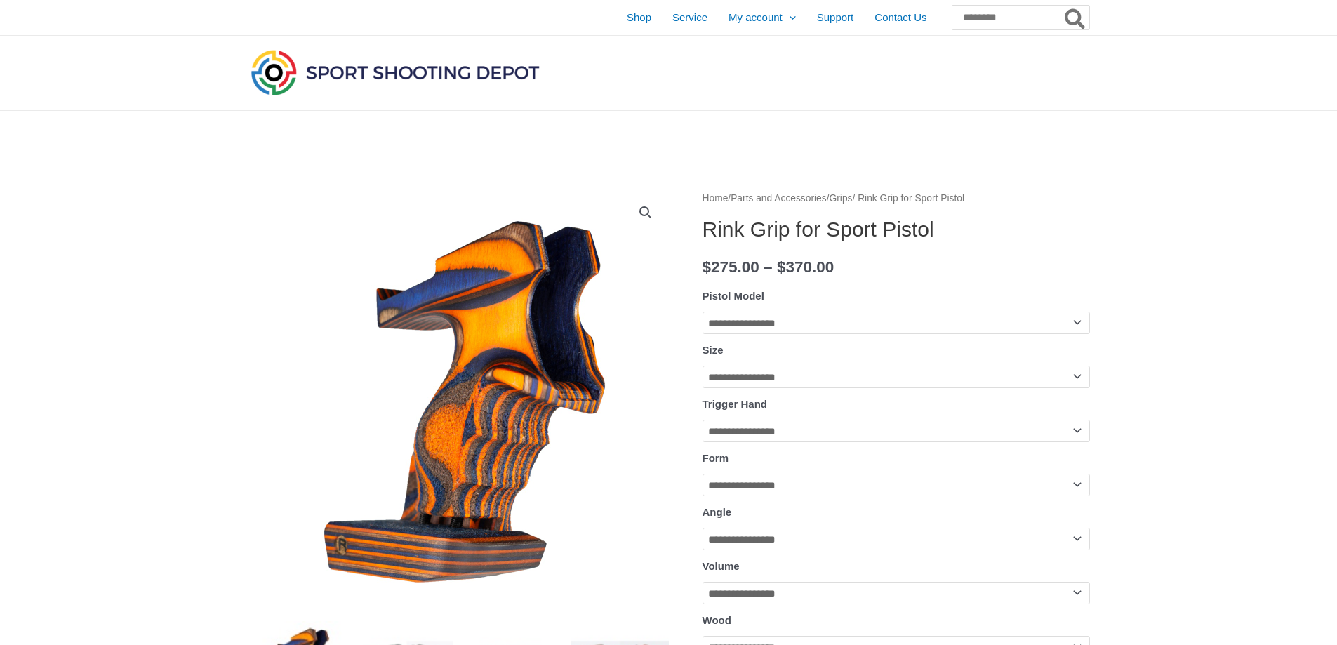 The height and width of the screenshot is (645, 1337). Describe the element at coordinates (717, 620) in the screenshot. I see `label: Wood` at that location.